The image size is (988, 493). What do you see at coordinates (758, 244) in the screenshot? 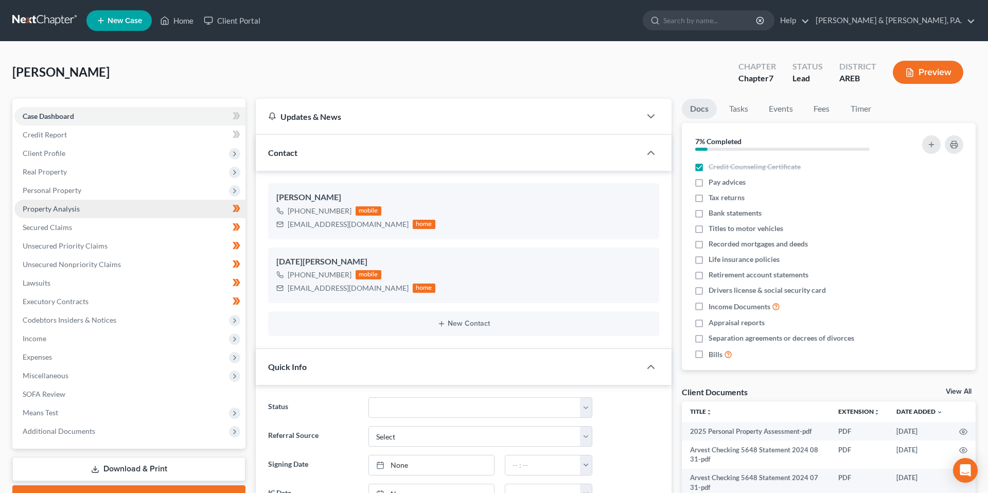
I see `span: Recorded mortgages and deeds` at bounding box center [758, 244].